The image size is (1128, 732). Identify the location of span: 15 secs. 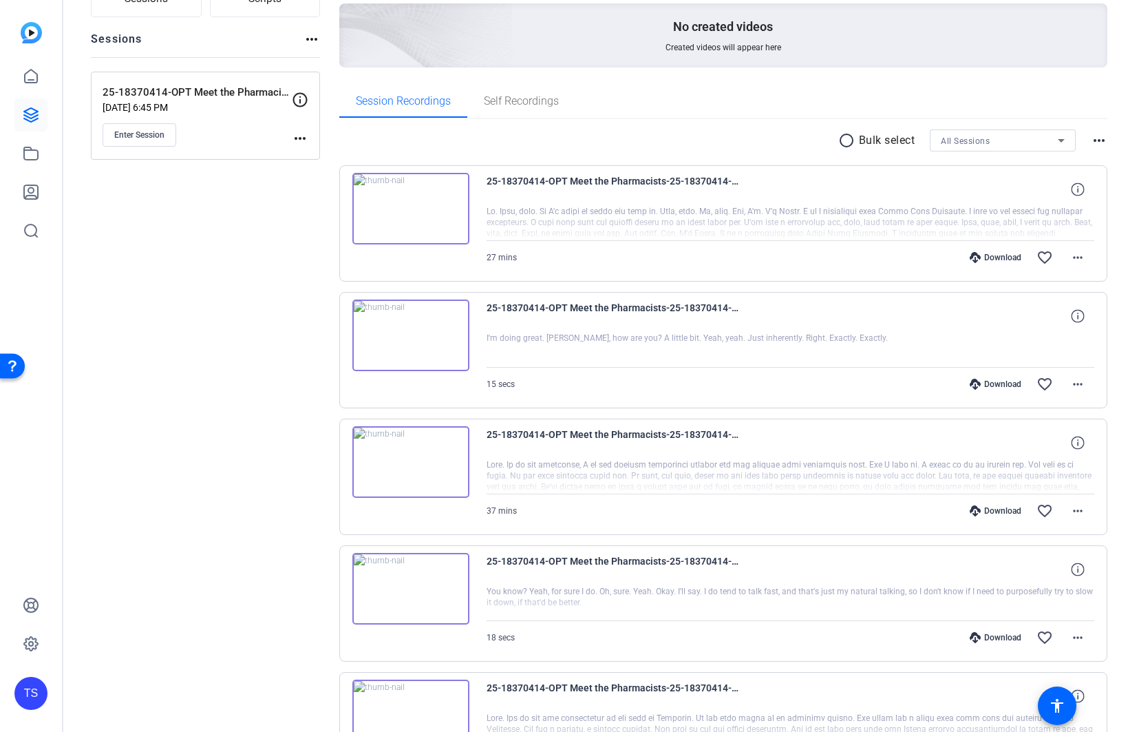
(501, 384).